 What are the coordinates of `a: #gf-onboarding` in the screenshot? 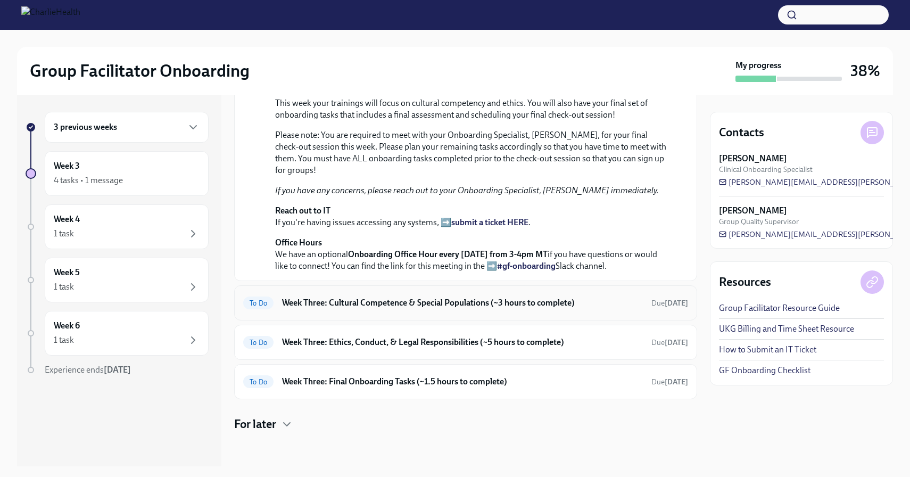 It's located at (526, 265).